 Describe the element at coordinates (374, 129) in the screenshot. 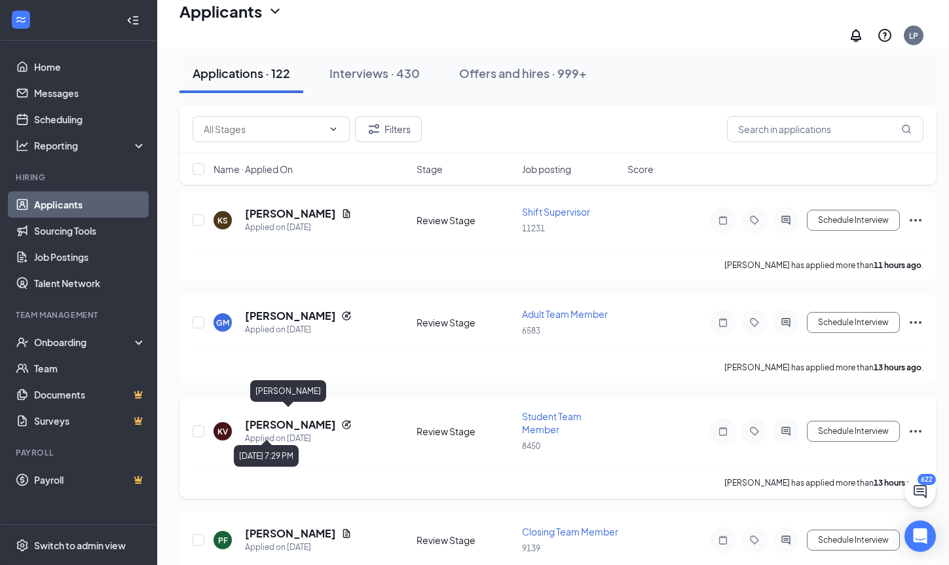

I see `svg: Filter` at that location.